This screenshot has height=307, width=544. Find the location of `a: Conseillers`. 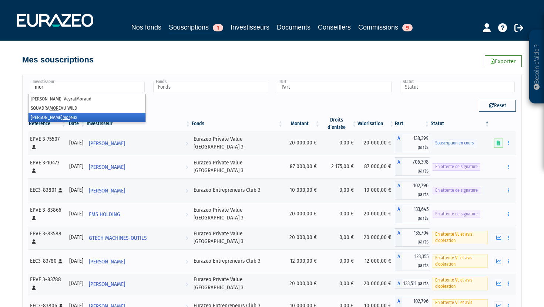

a: Conseillers is located at coordinates (334, 27).